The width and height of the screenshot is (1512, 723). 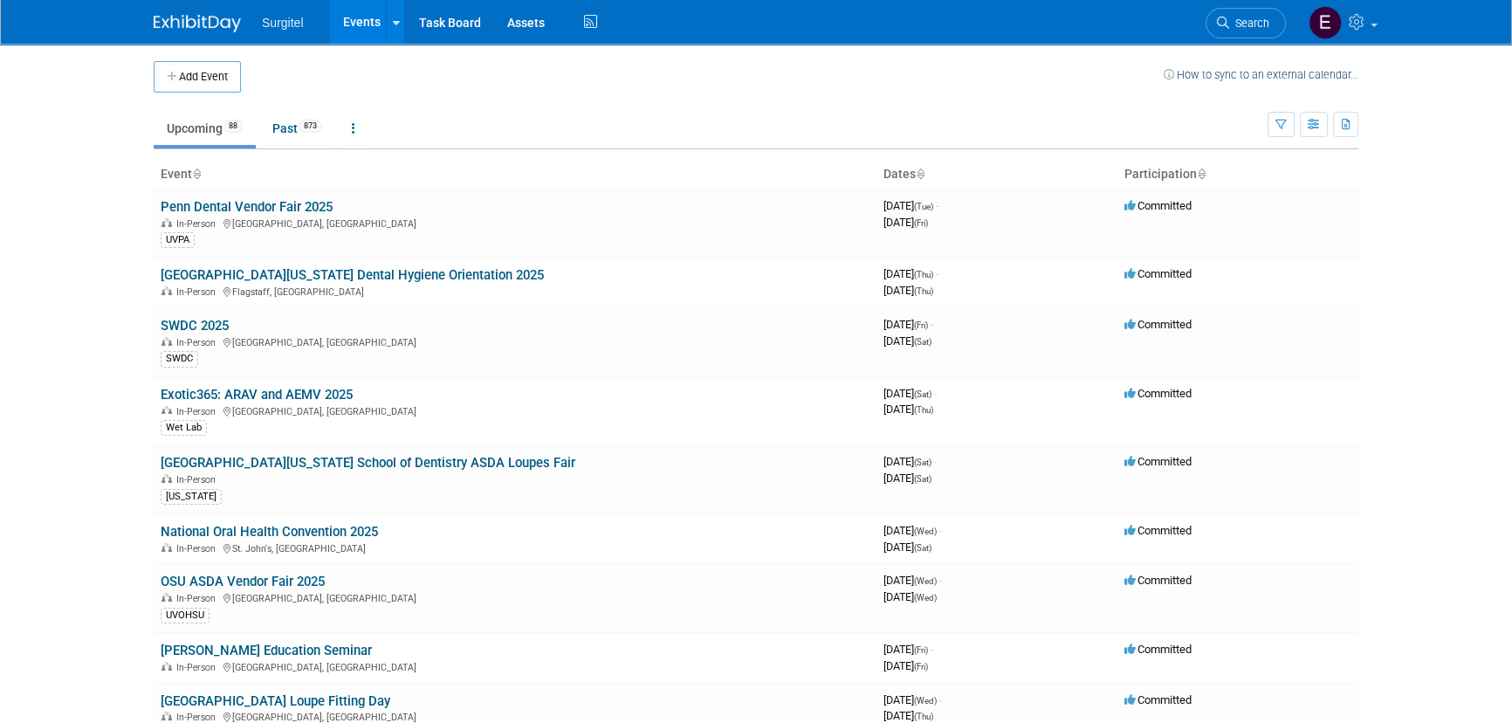 I want to click on a: SWDC 2025, so click(x=195, y=326).